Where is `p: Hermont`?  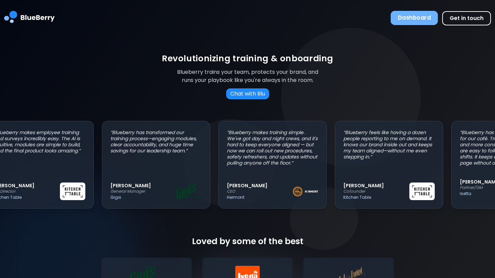 p: Hermont is located at coordinates (260, 197).